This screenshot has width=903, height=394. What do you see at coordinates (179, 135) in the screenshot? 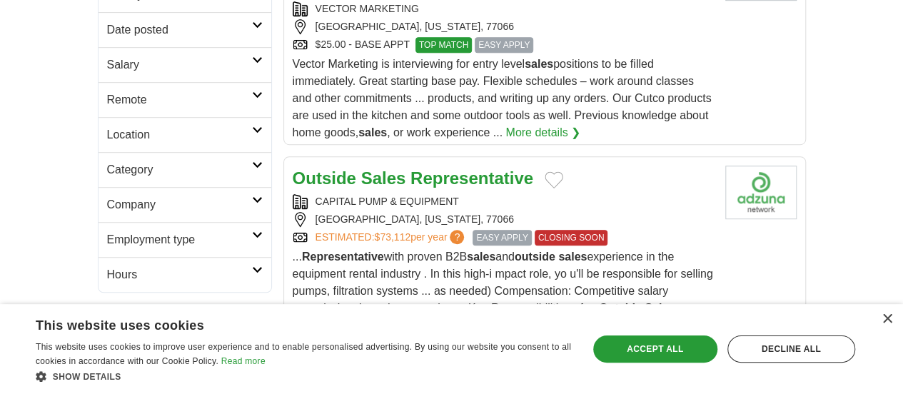
I see `h2: Location` at bounding box center [179, 135].